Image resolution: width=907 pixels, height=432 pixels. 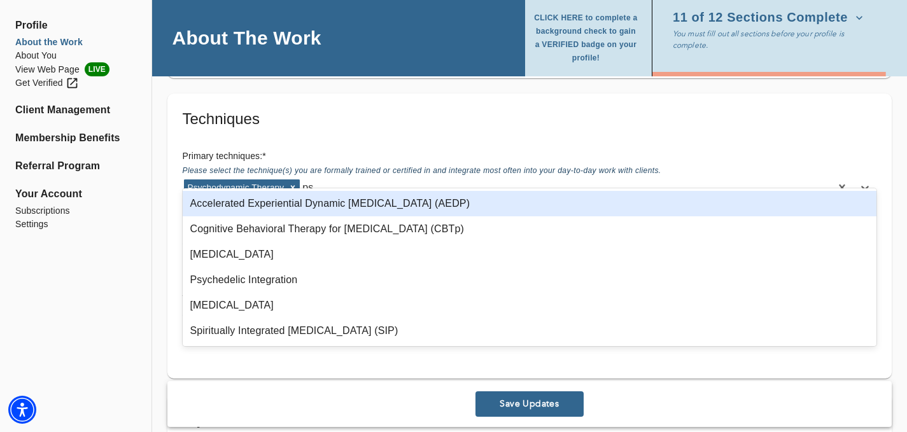 I want to click on div: Psychodynamic Therapy, so click(x=235, y=188).